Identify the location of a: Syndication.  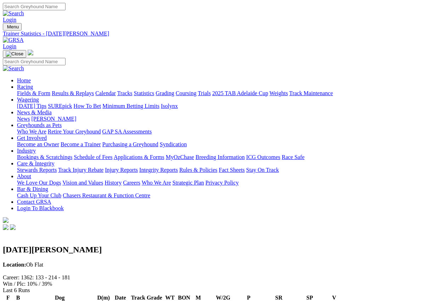
(173, 144).